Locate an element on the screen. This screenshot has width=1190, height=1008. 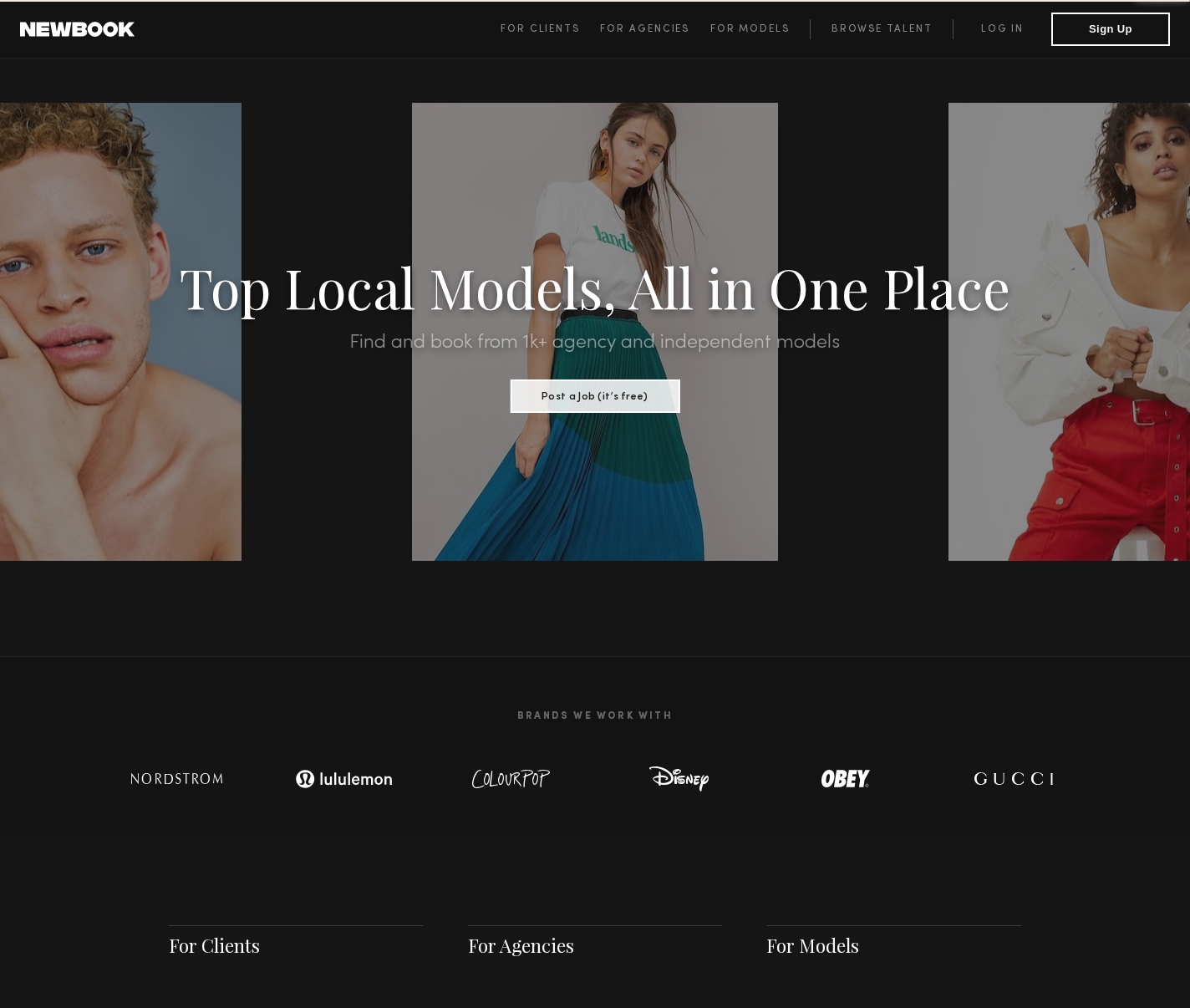
h2: Brands We Work With is located at coordinates (595, 716).